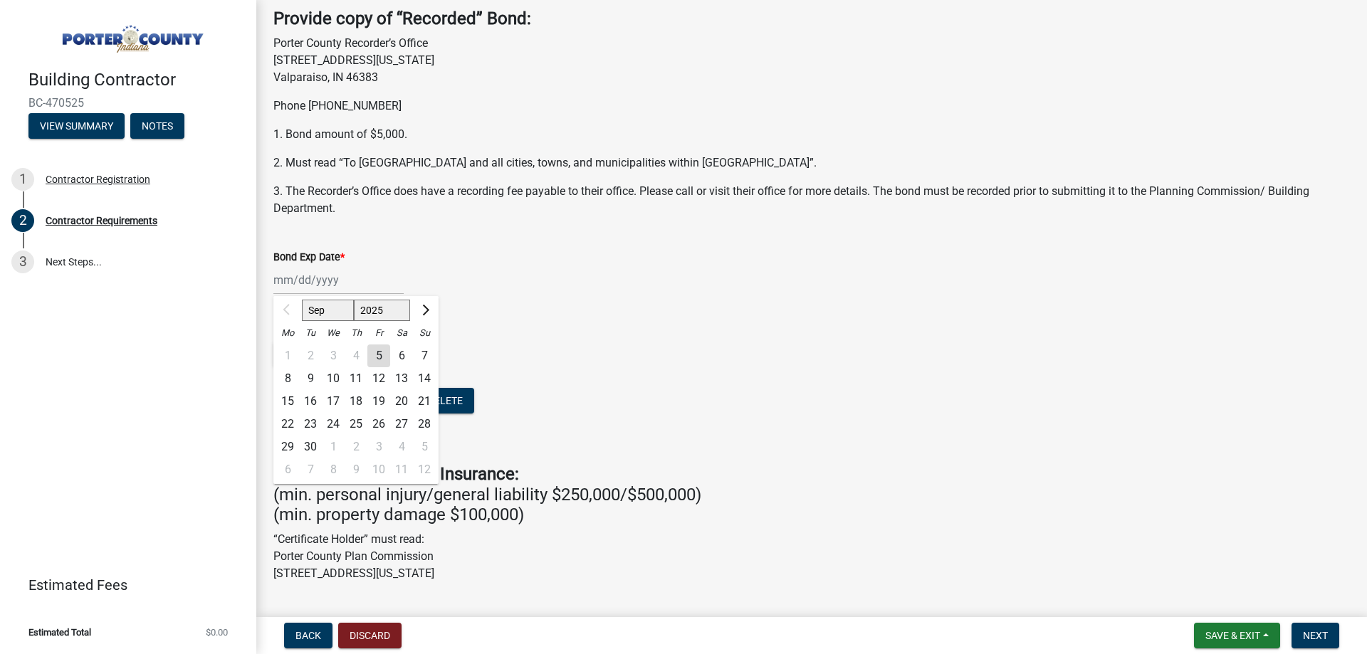 The image size is (1367, 654). Describe the element at coordinates (402, 379) in the screenshot. I see `div: 13` at that location.